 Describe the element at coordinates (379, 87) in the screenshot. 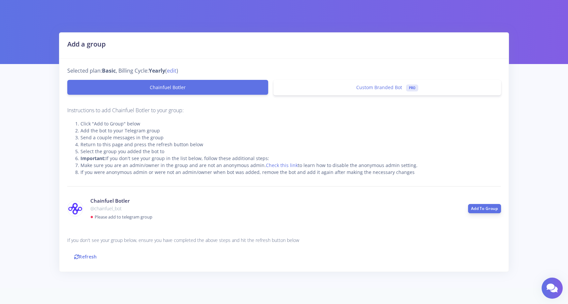

I see `span: Custom Branded Bot` at that location.